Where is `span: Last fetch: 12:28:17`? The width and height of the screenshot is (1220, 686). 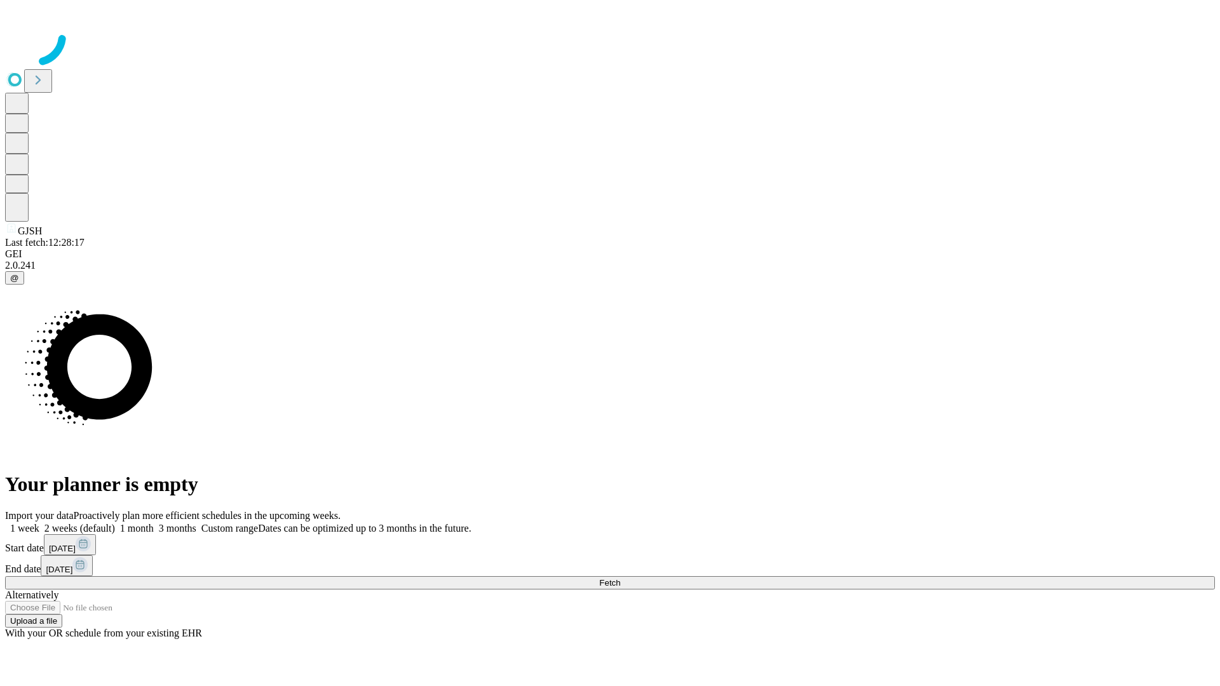
span: Last fetch: 12:28:17 is located at coordinates (44, 242).